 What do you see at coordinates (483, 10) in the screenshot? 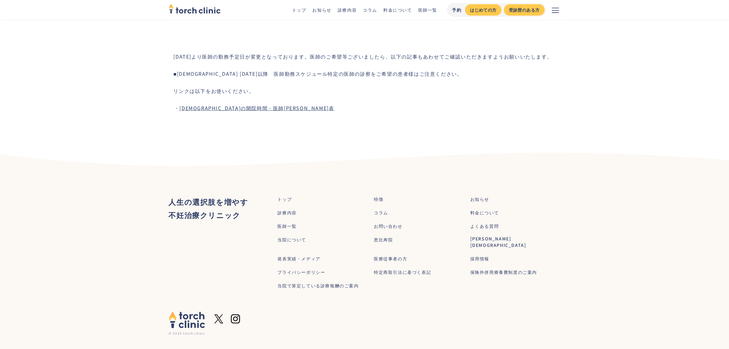
I see `div: はじめての方` at bounding box center [483, 10].